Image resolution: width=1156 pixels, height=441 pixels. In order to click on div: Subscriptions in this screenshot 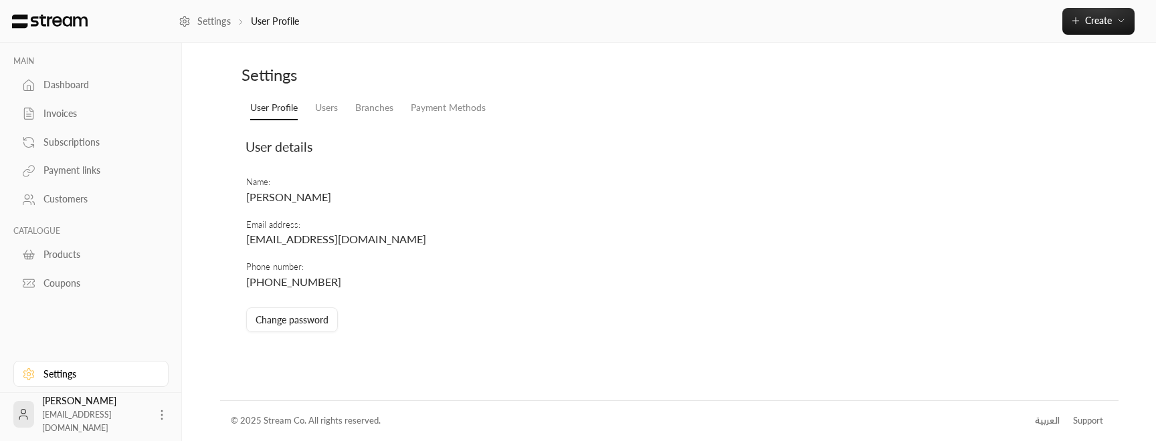, I will do `click(98, 142)`.